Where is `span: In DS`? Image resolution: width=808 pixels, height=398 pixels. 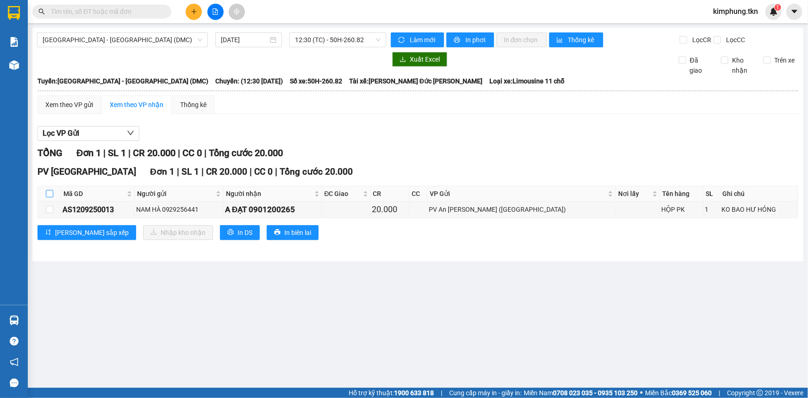 span: In DS is located at coordinates (245, 232).